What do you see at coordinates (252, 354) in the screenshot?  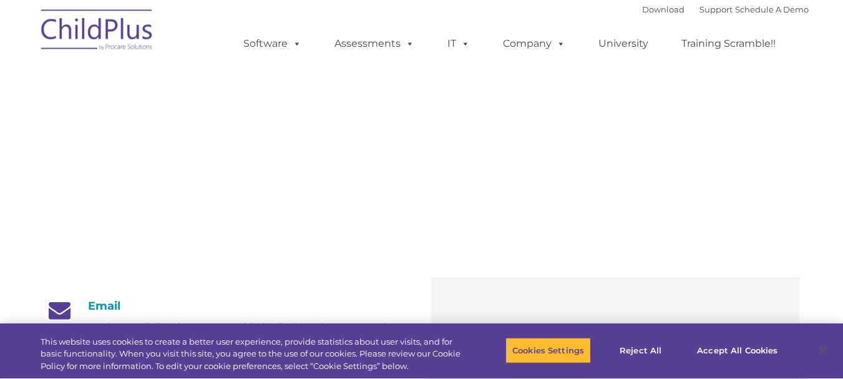 I see `div: This website uses cookies to create a better user experience, provide statistics about user visit...` at bounding box center [252, 354].